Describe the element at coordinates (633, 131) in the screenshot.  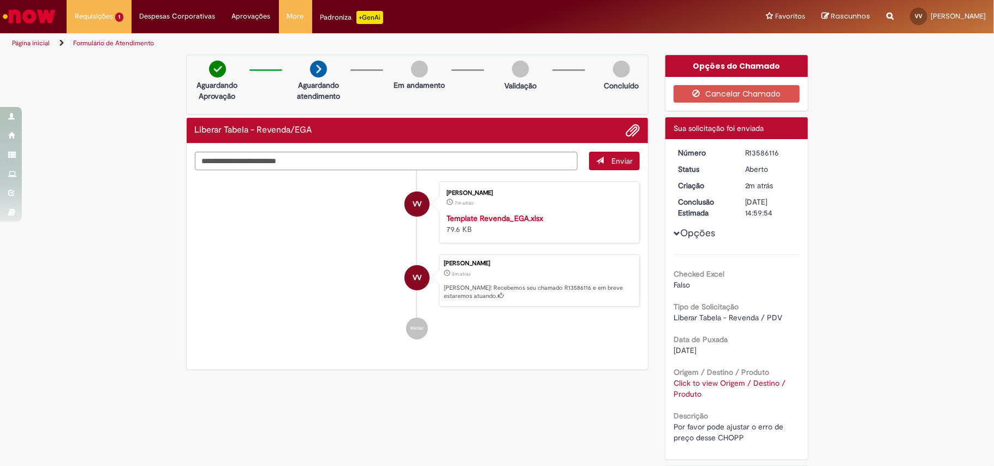
I see `button: Adicionar anexos` at that location.